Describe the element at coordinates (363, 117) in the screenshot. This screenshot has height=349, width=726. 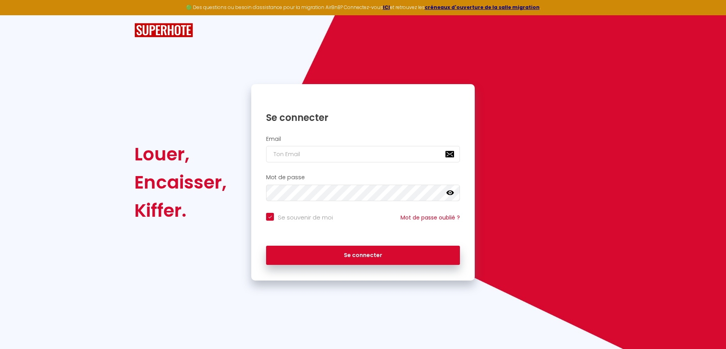
I see `h1: Se connecter` at that location.